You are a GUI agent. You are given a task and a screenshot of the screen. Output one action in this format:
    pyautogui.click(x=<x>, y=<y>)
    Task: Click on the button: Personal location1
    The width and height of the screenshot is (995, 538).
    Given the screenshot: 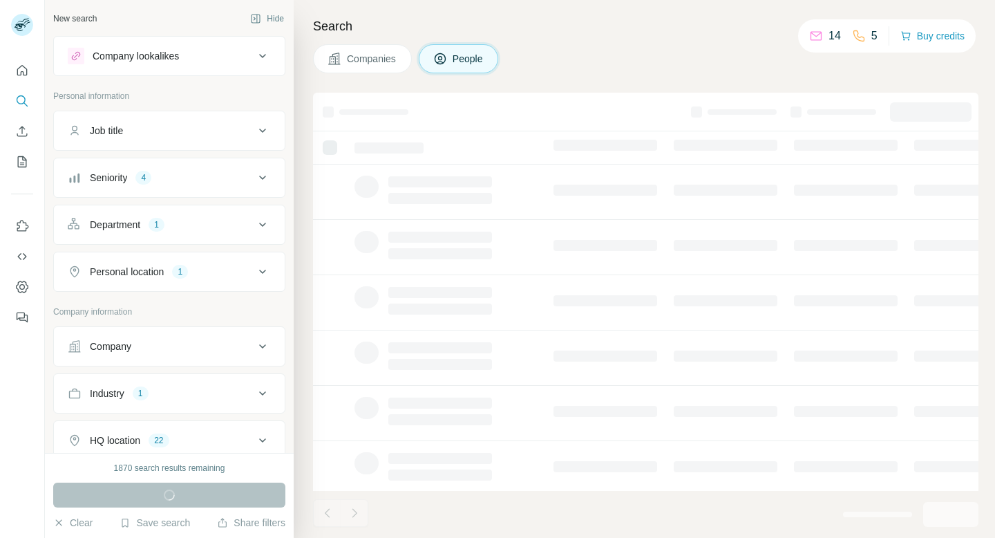 What is the action you would take?
    pyautogui.click(x=169, y=272)
    